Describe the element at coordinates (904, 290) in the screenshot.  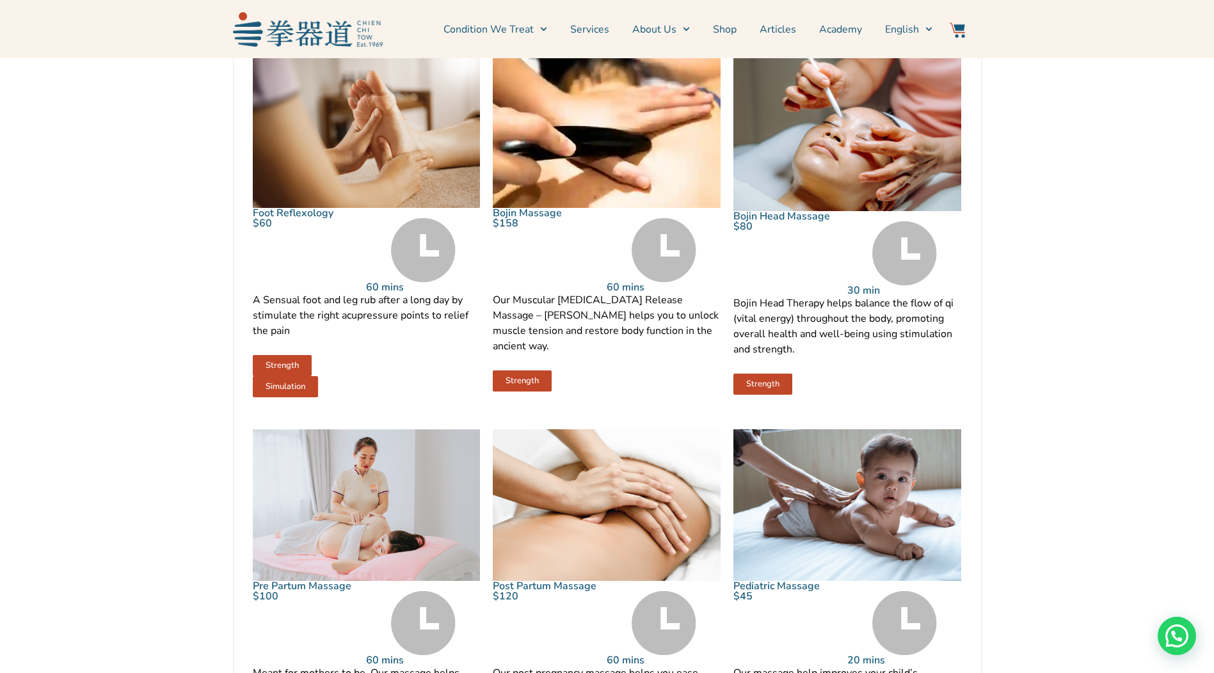
I see `p: 30 min` at that location.